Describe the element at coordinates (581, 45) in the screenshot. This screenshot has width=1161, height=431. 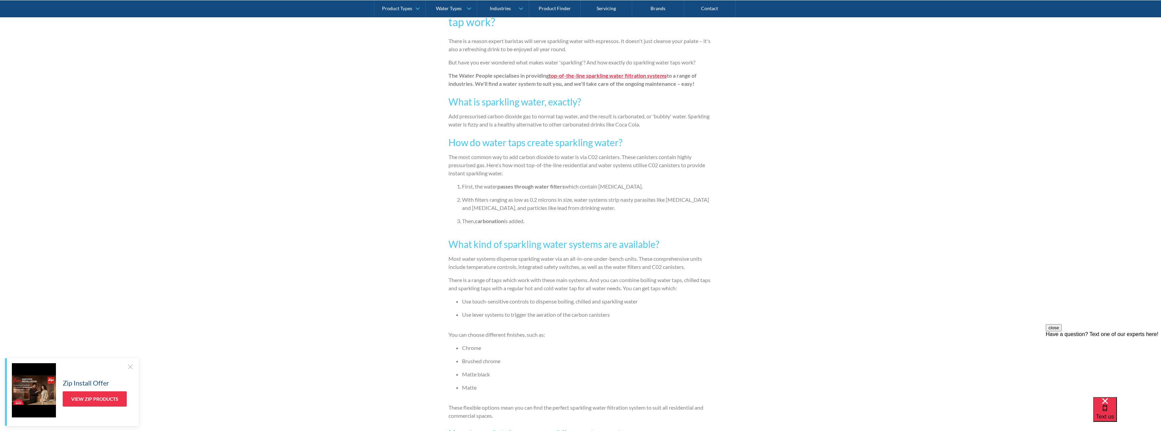
I see `p: There is a reason expert baristas will serve sparkling water with espressos. It doesn't just clea...` at that location.